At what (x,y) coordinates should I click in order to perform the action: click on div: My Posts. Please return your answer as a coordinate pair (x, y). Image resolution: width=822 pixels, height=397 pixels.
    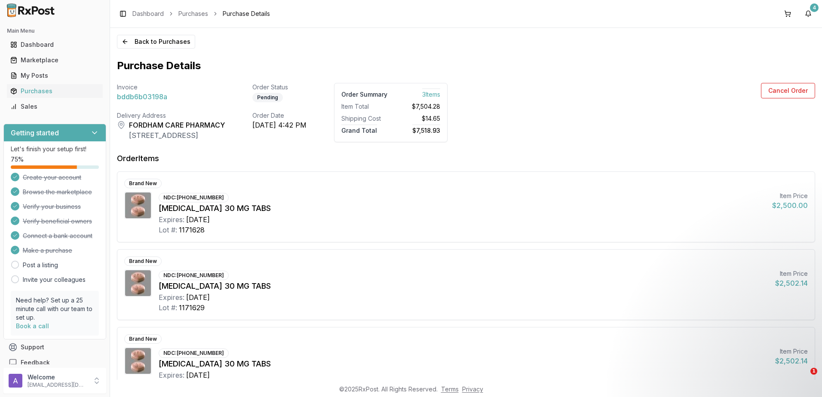
    Looking at the image, I should click on (55, 76).